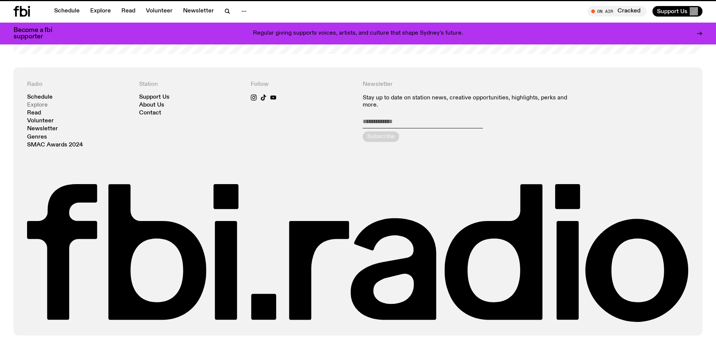  I want to click on h4: Follow, so click(302, 84).